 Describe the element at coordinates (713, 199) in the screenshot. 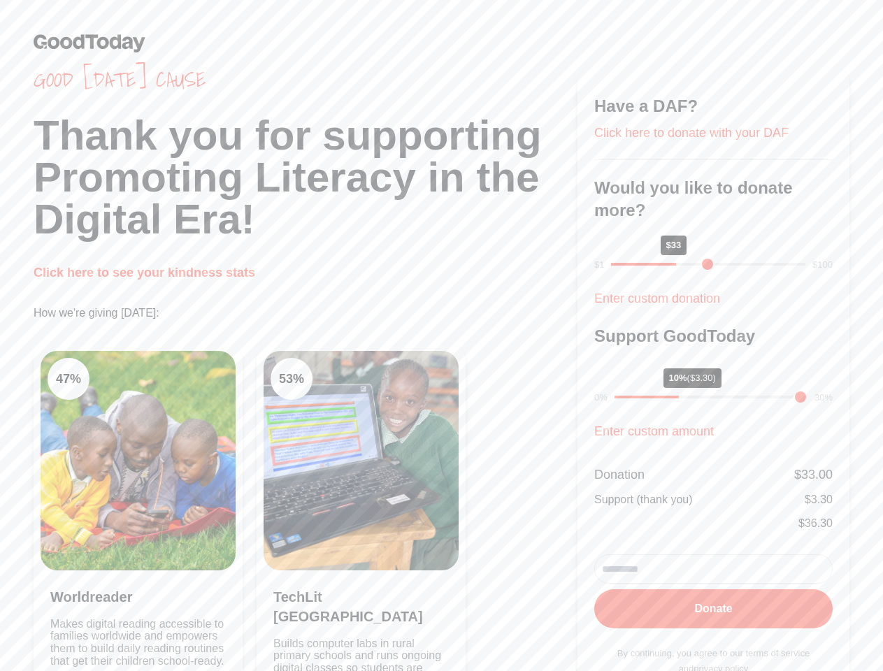

I see `h3: Would you like to donate more?` at that location.